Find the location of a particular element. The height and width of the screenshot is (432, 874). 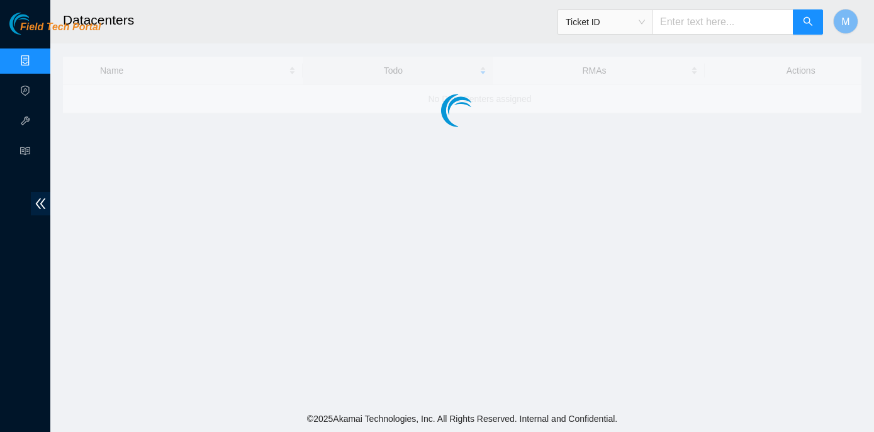

span: read is located at coordinates (25, 153).